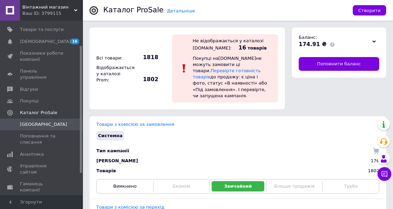 This screenshot has width=393, height=209. What do you see at coordinates (42, 139) in the screenshot?
I see `span: Поповнення та списання` at bounding box center [42, 139].